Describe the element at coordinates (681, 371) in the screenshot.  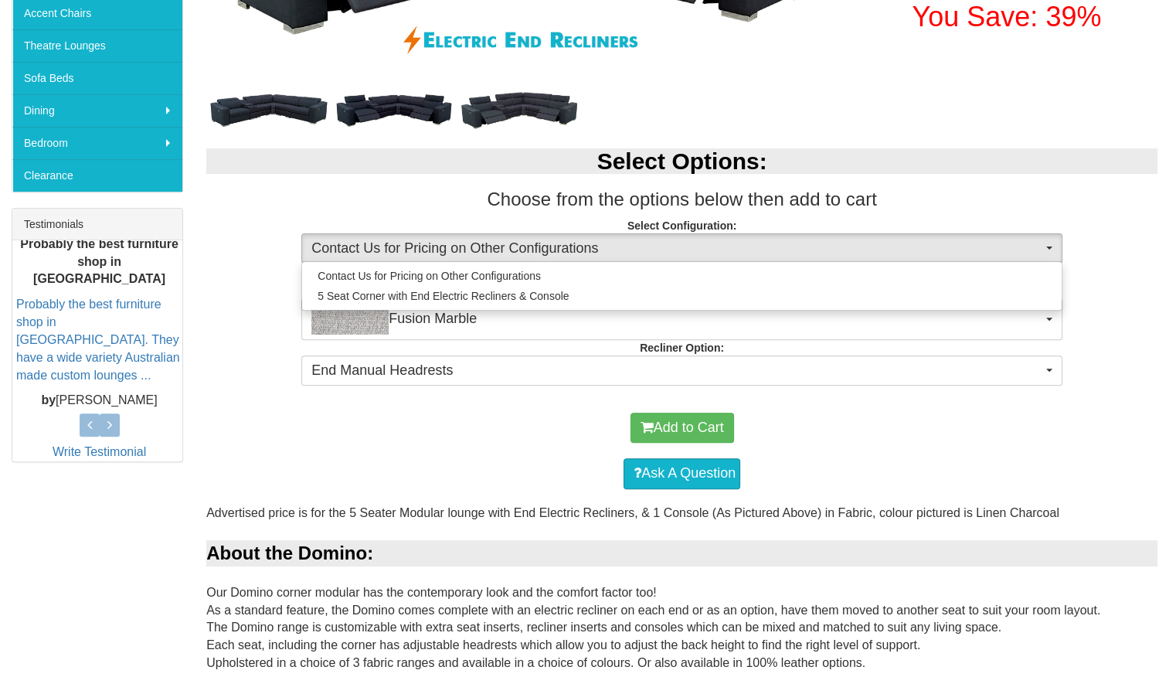
I see `button: End Manual Headrests` at that location.